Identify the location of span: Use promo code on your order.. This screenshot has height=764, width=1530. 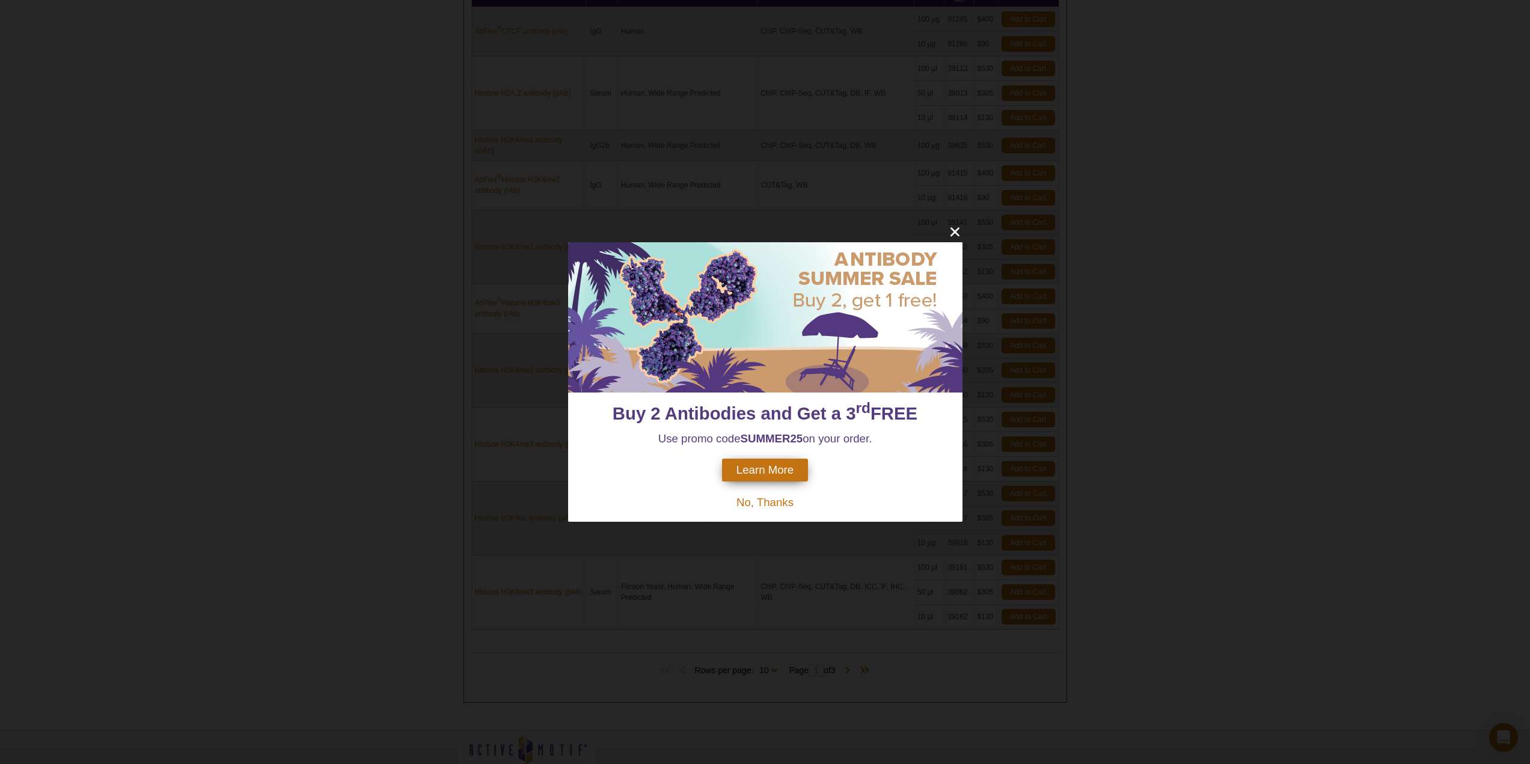
(765, 438).